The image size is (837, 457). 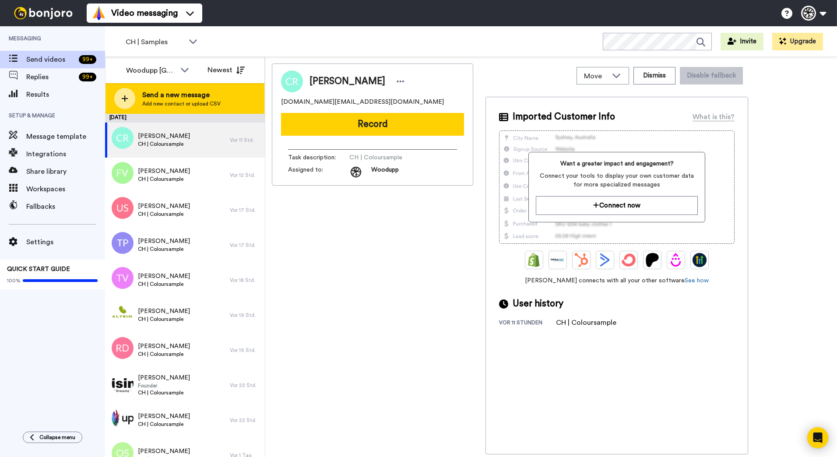 I want to click on span: Assigned to:, so click(x=319, y=172).